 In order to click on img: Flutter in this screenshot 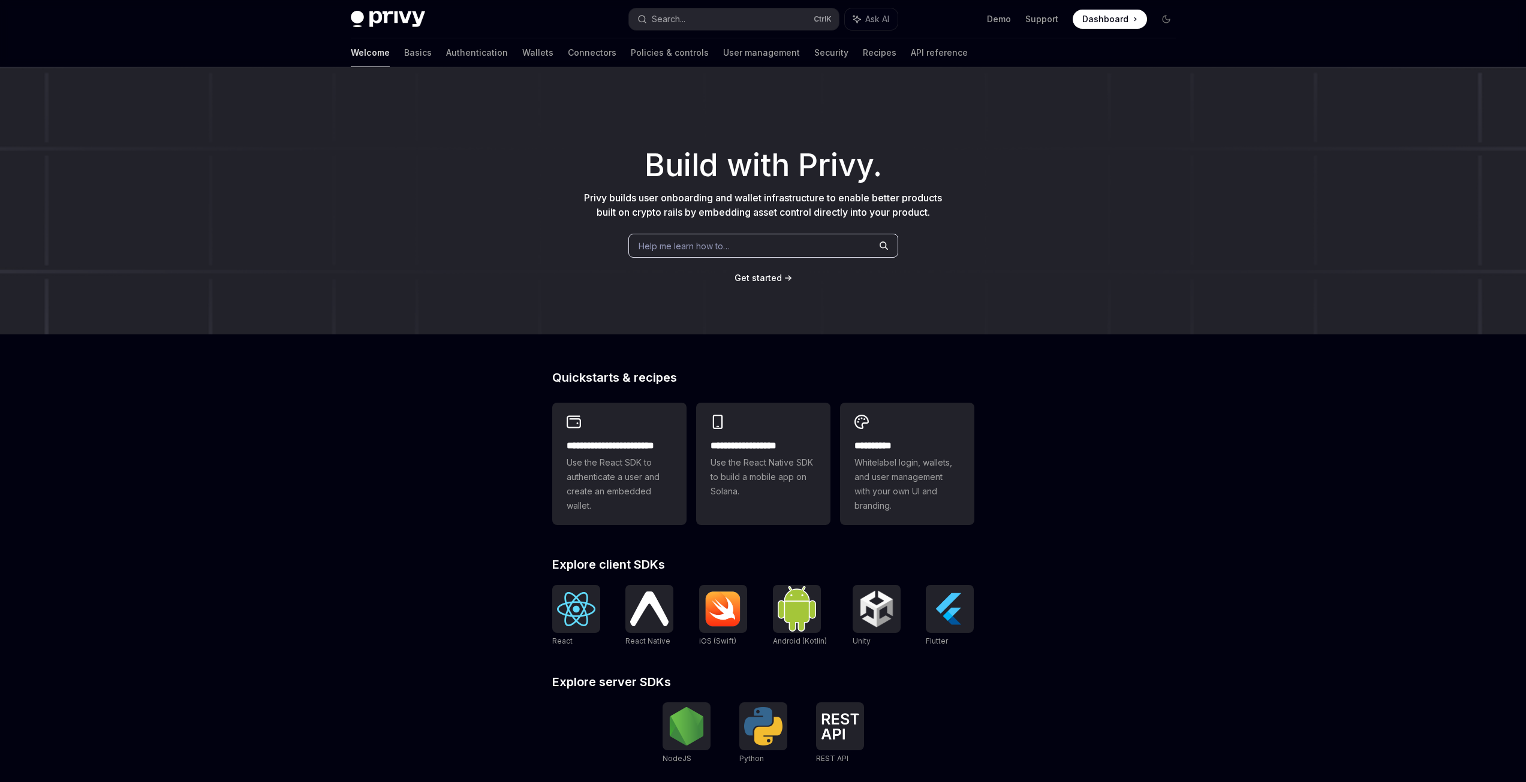, I will do `click(950, 609)`.